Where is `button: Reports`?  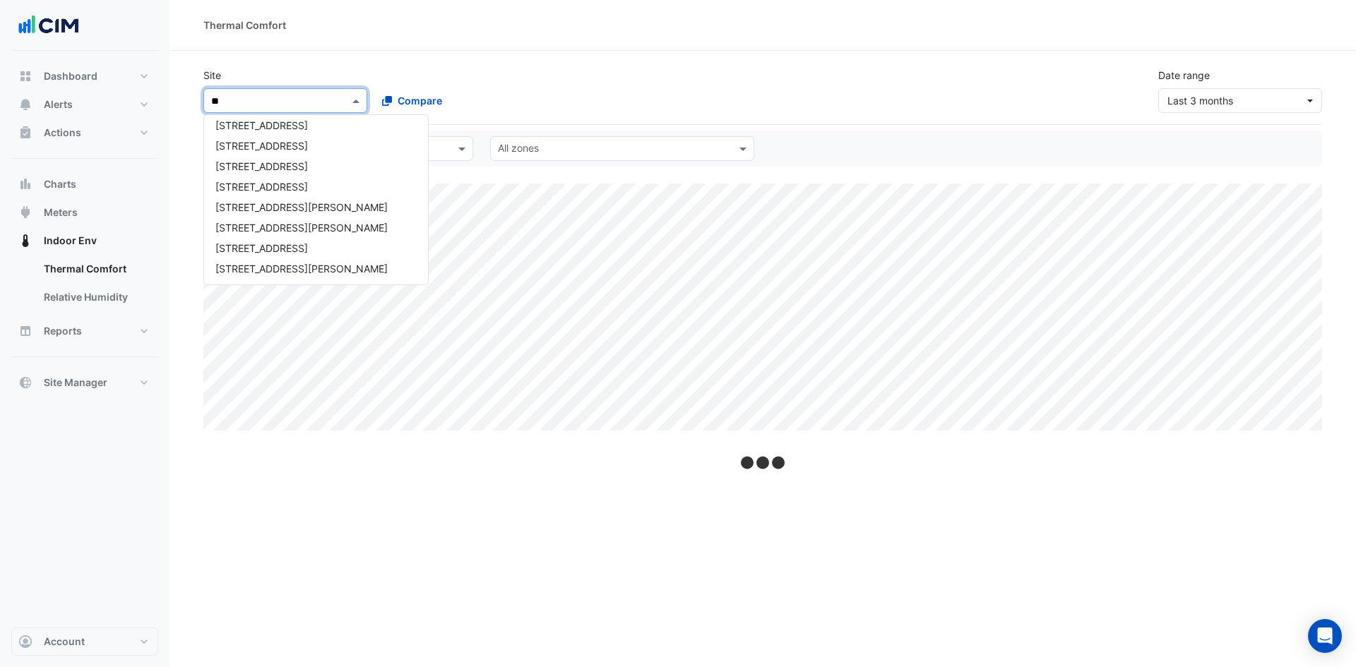 button: Reports is located at coordinates (85, 331).